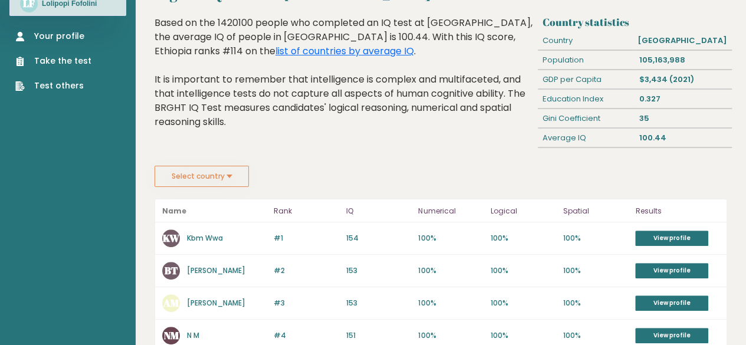  I want to click on text: AM, so click(171, 303).